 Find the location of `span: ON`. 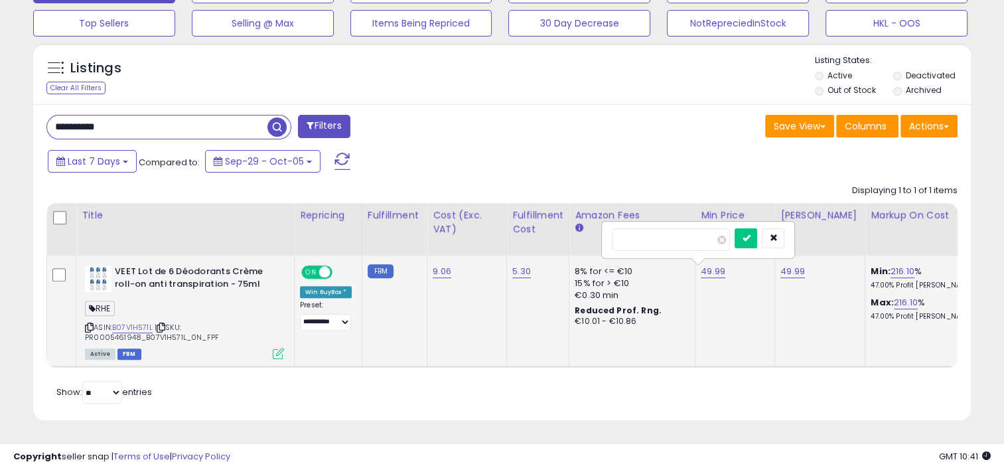

span: ON is located at coordinates (311, 272).